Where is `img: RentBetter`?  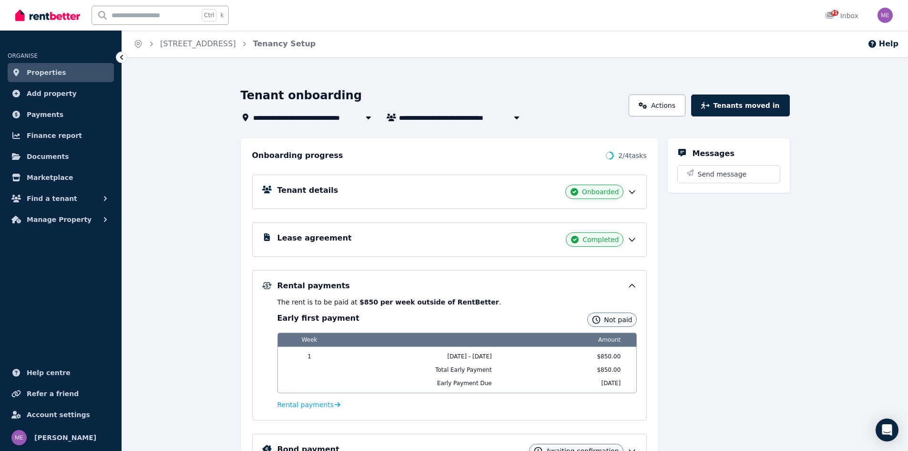
img: RentBetter is located at coordinates (48, 15).